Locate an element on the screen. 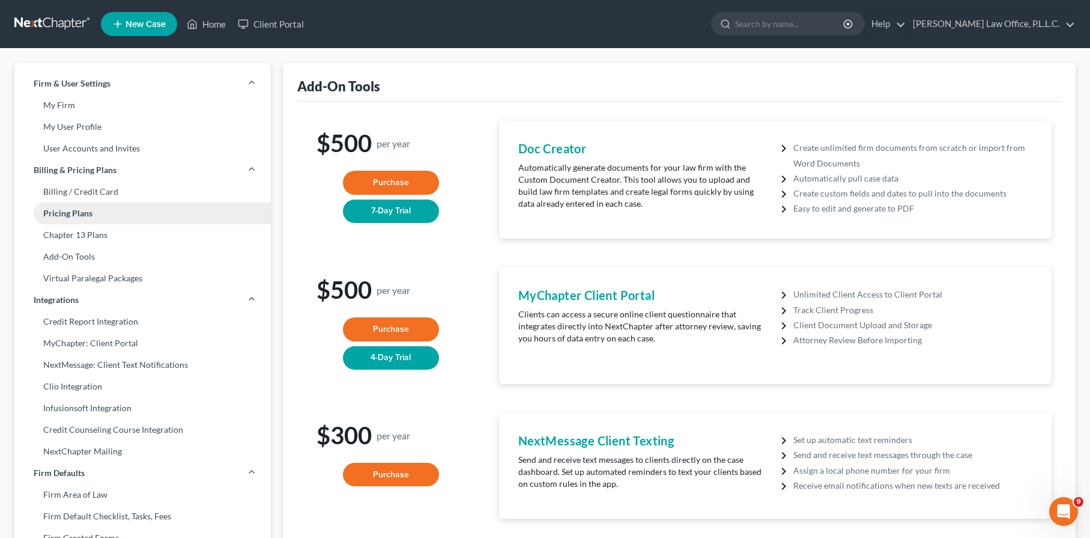  a: User Accounts and Invites is located at coordinates (142, 148).